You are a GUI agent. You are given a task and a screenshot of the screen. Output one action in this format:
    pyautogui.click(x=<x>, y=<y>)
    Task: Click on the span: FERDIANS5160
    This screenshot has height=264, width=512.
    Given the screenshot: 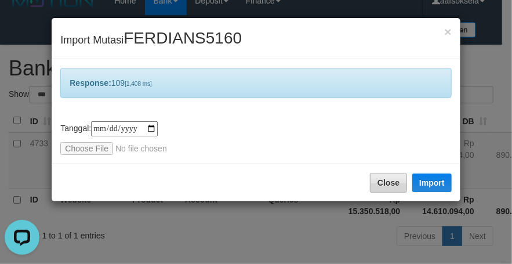 What is the action you would take?
    pyautogui.click(x=183, y=38)
    